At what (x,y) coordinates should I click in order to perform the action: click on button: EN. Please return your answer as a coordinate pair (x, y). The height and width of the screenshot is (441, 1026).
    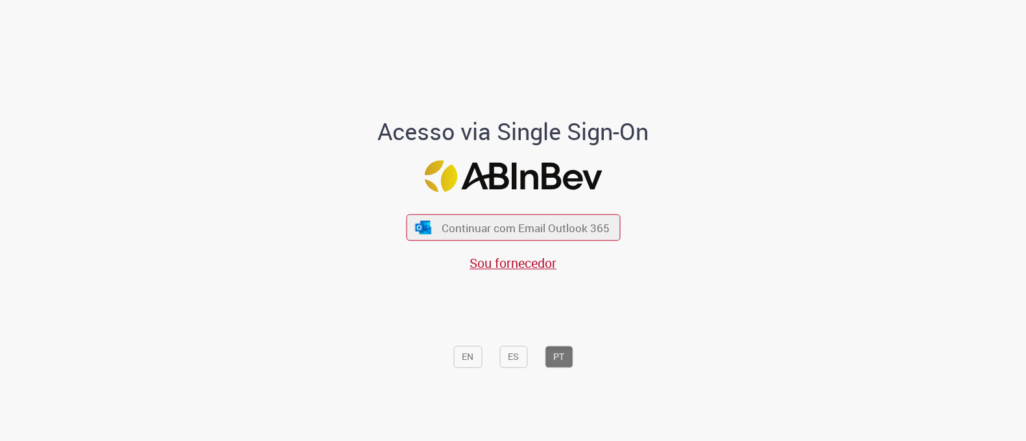
    Looking at the image, I should click on (468, 357).